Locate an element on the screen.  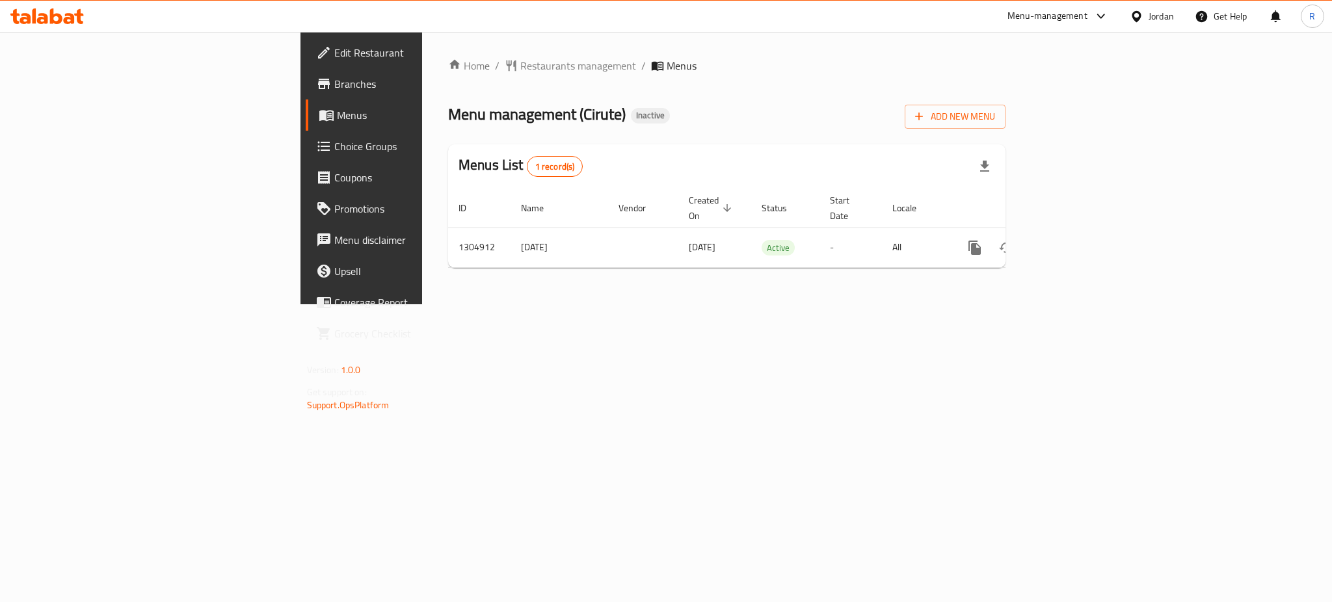
span: Name is located at coordinates (541, 208).